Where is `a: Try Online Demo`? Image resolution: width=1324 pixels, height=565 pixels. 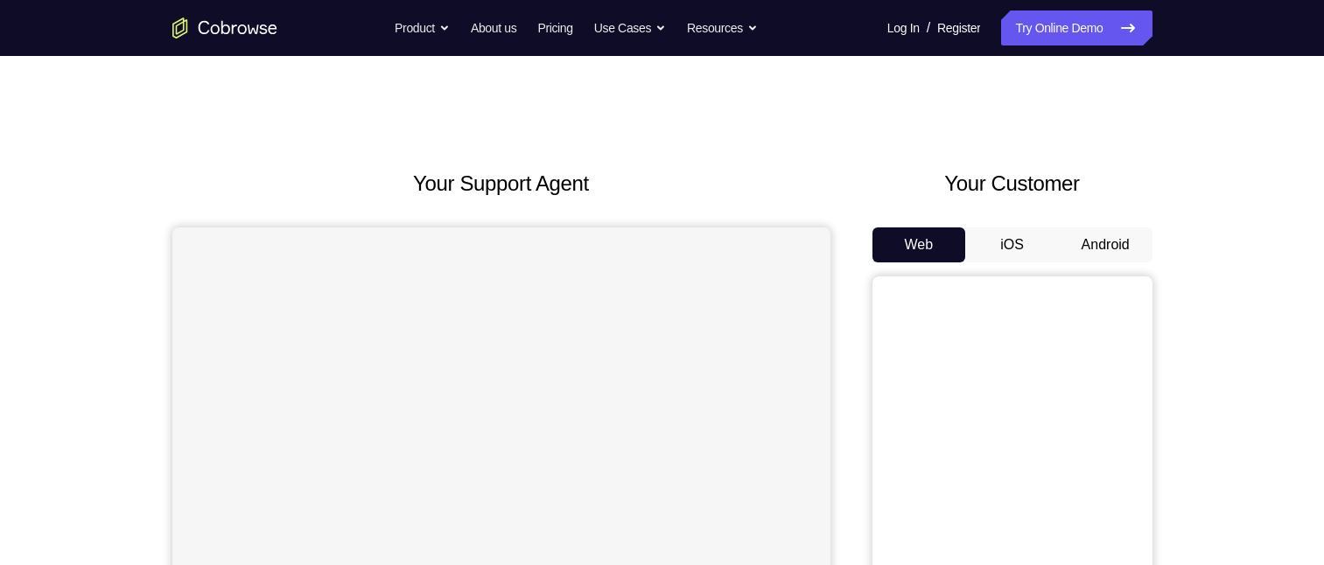
a: Try Online Demo is located at coordinates (1076, 28).